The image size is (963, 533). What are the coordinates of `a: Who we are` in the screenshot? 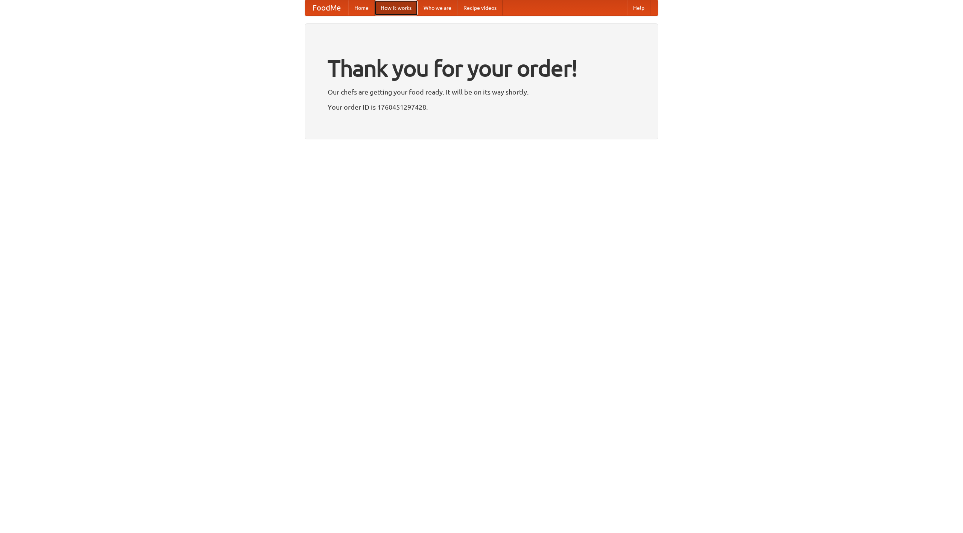 It's located at (438, 8).